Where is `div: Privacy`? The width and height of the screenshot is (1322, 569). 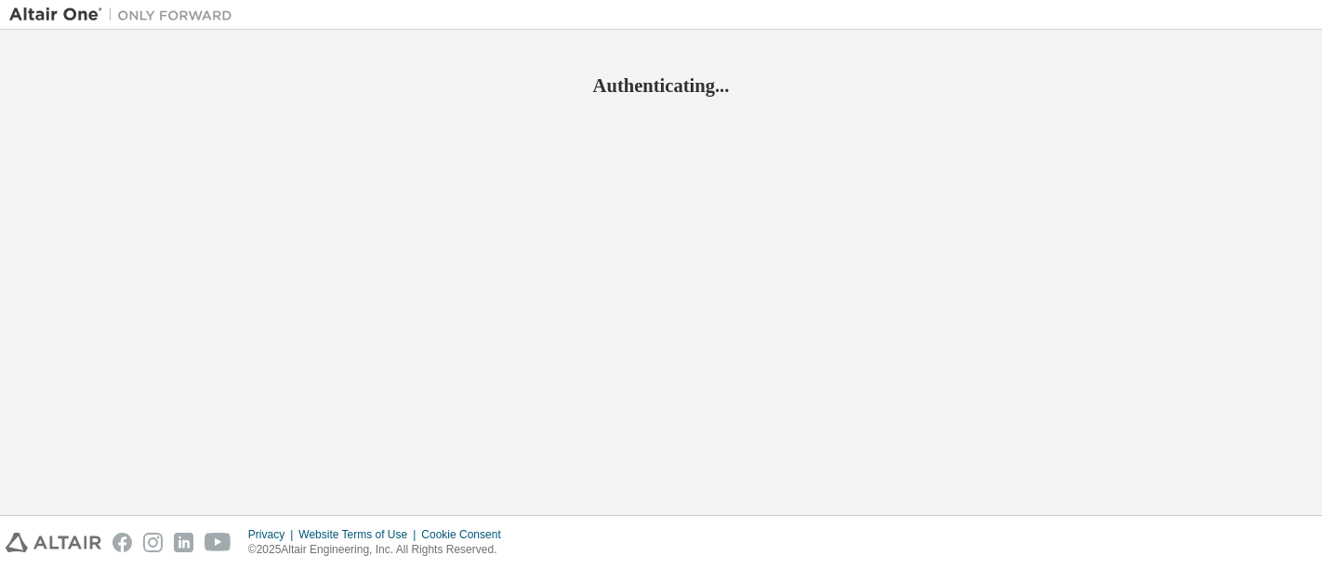 div: Privacy is located at coordinates (273, 535).